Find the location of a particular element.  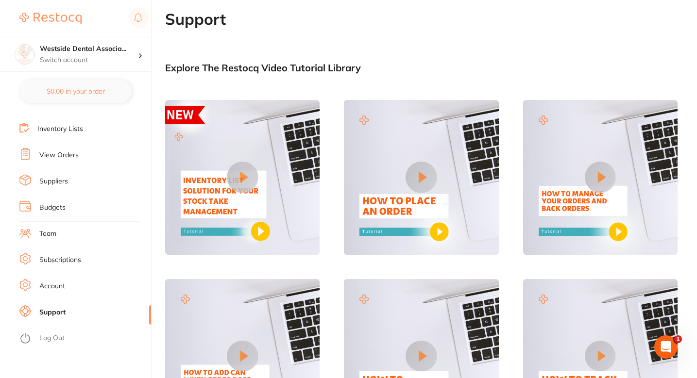

img: Restocq Logo is located at coordinates (50, 18).